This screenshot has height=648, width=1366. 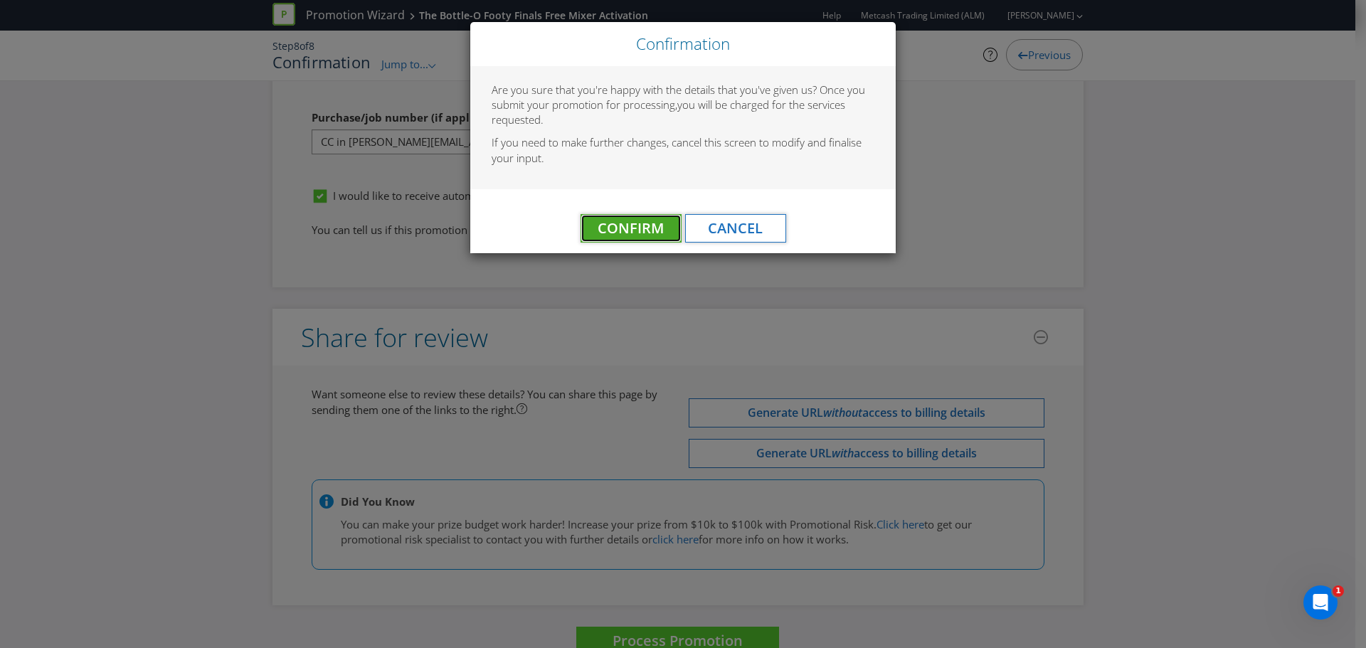 I want to click on span: 1, so click(x=1338, y=591).